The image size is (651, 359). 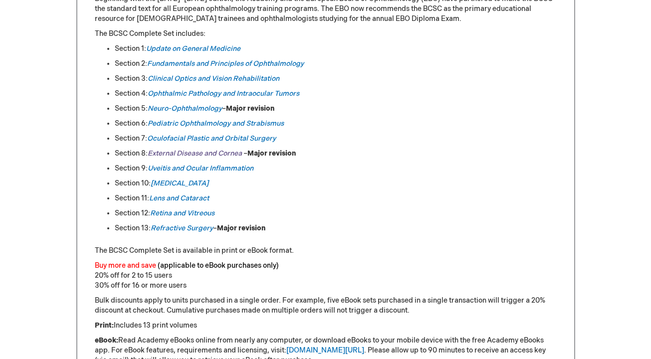 What do you see at coordinates (224, 93) in the screenshot?
I see `a: Ophthalmic Pathology and Intraocular Tumors` at bounding box center [224, 93].